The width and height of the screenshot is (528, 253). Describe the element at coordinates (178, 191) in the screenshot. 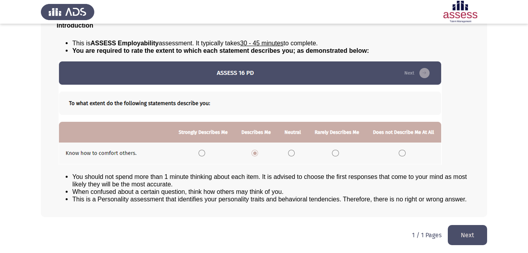

I see `span: When confused about a certain question, think how others may think of you.` at that location.